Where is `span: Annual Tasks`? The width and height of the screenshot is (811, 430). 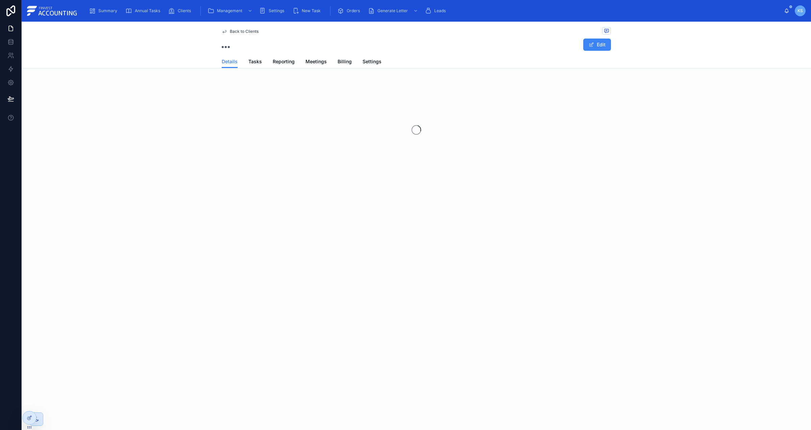
span: Annual Tasks is located at coordinates (147, 11).